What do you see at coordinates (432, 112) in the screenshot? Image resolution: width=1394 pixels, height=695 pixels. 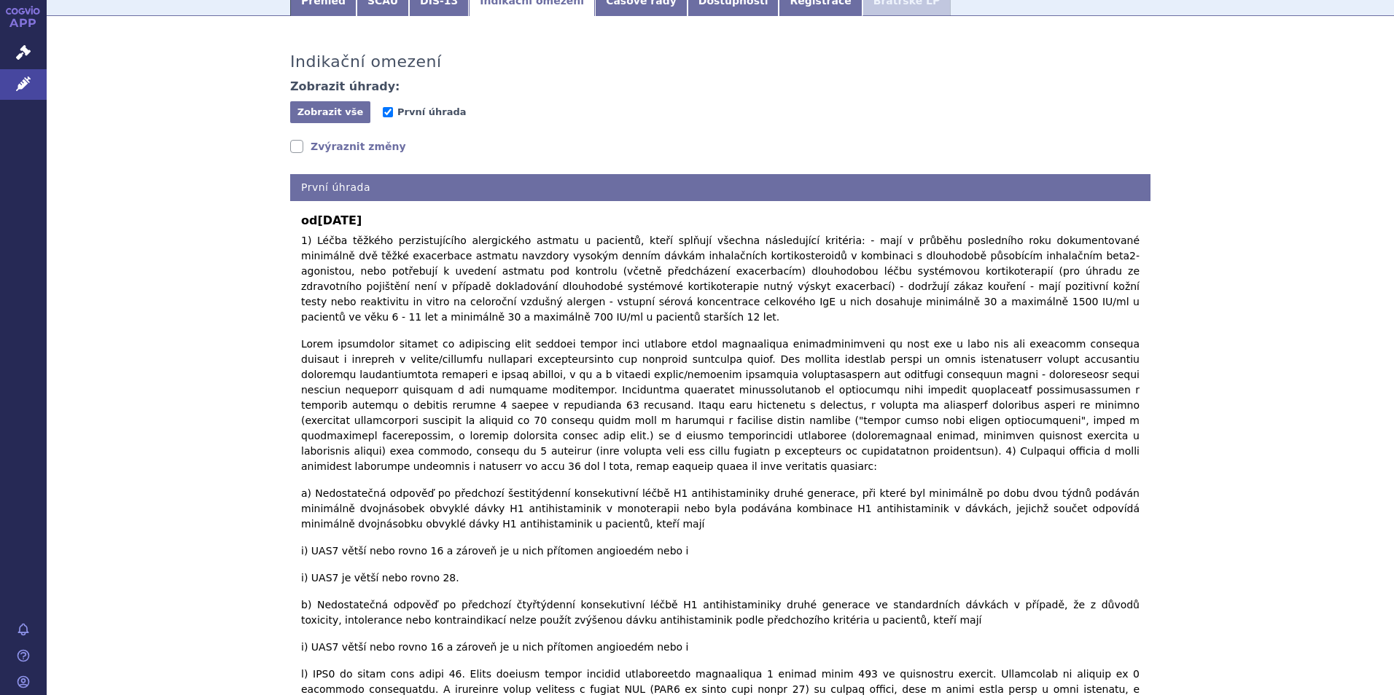 I see `span: První úhrada` at bounding box center [432, 112].